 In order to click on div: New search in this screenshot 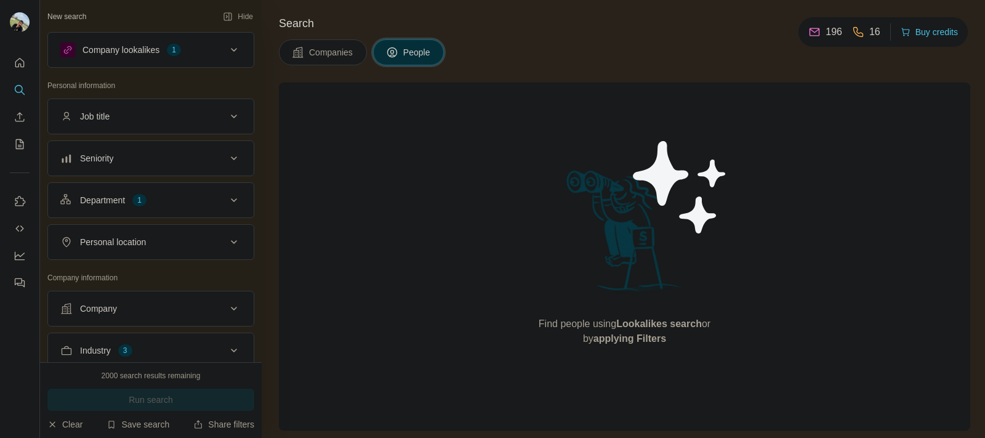, I will do `click(67, 17)`.